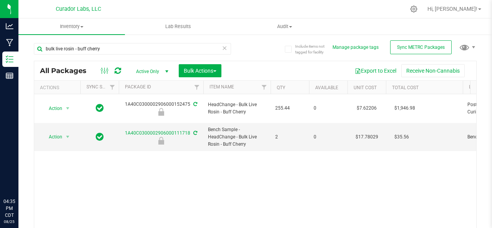 This screenshot has width=492, height=228. What do you see at coordinates (237, 137) in the screenshot?
I see `span: Bench Sample - HeadChange - Bulk Live Rosin - Buff Cherry` at bounding box center [237, 137].